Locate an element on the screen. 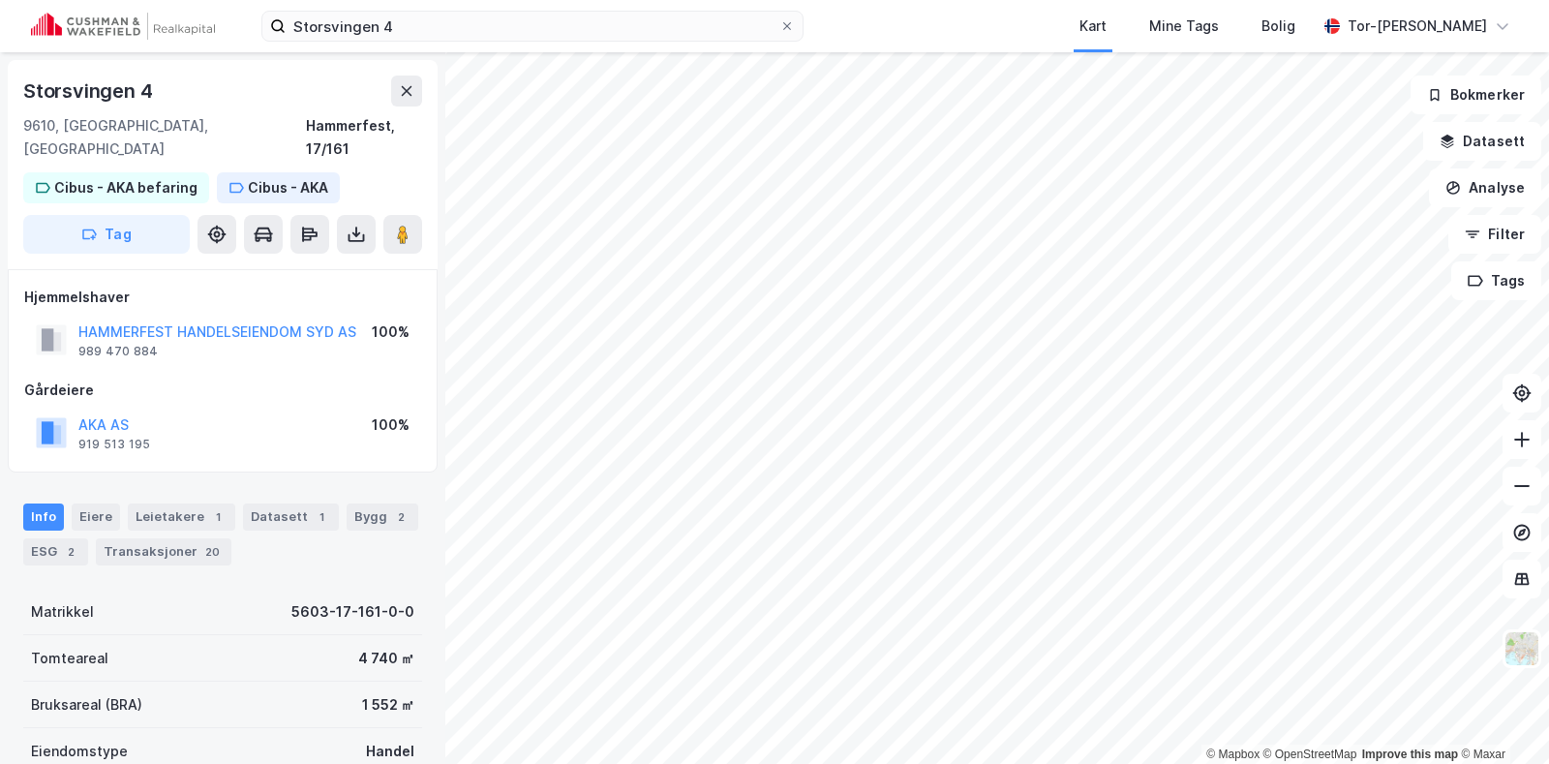  a: Improve this map is located at coordinates (1410, 754).